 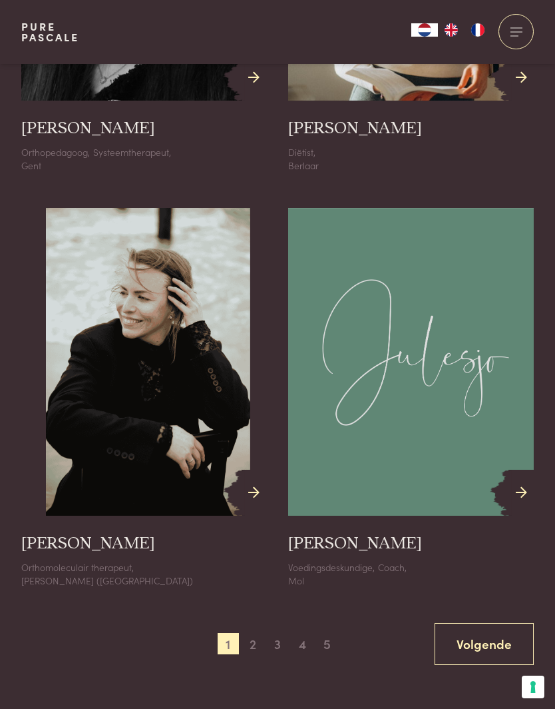 What do you see at coordinates (425, 30) in the screenshot?
I see `div: Language` at bounding box center [425, 30].